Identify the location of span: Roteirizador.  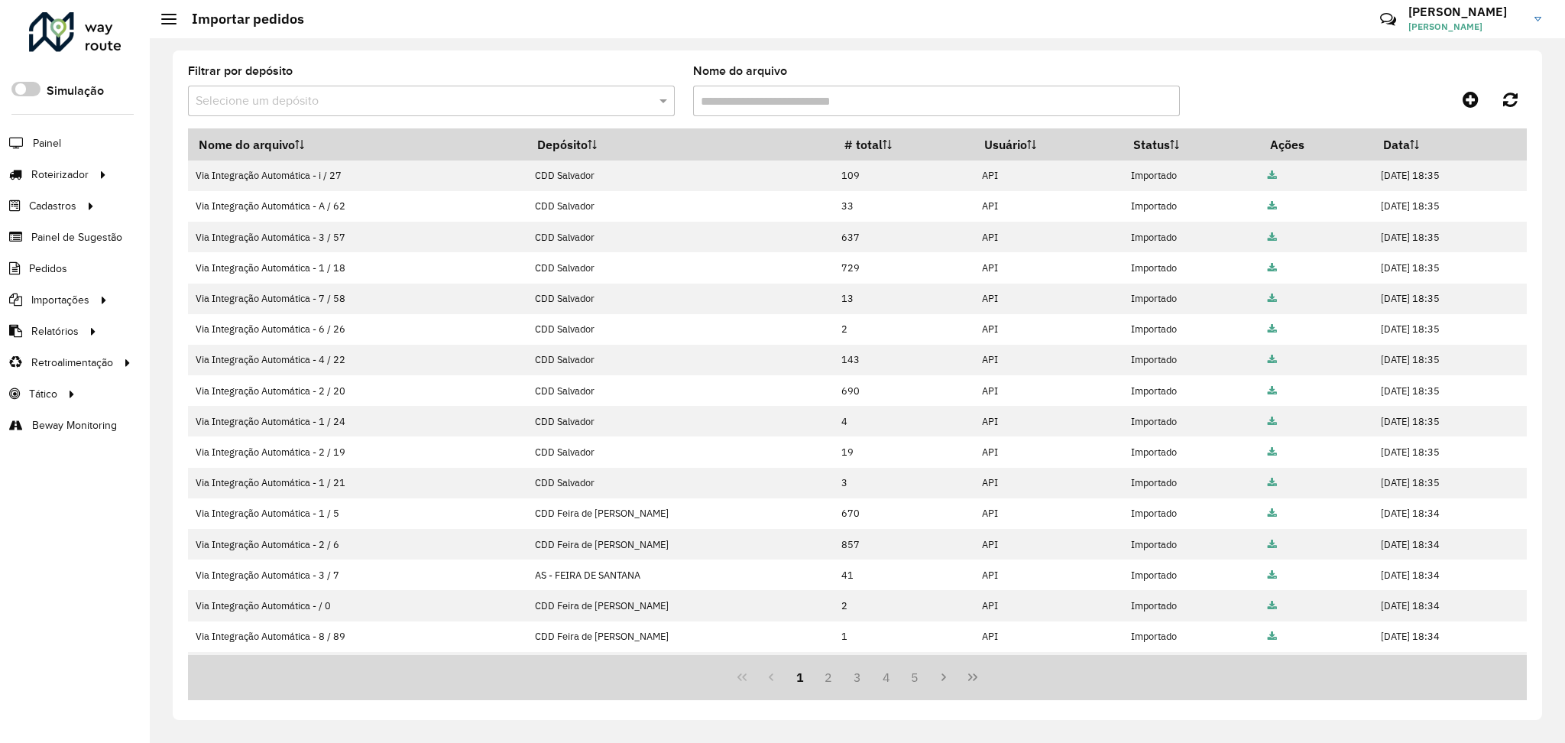
(60, 174).